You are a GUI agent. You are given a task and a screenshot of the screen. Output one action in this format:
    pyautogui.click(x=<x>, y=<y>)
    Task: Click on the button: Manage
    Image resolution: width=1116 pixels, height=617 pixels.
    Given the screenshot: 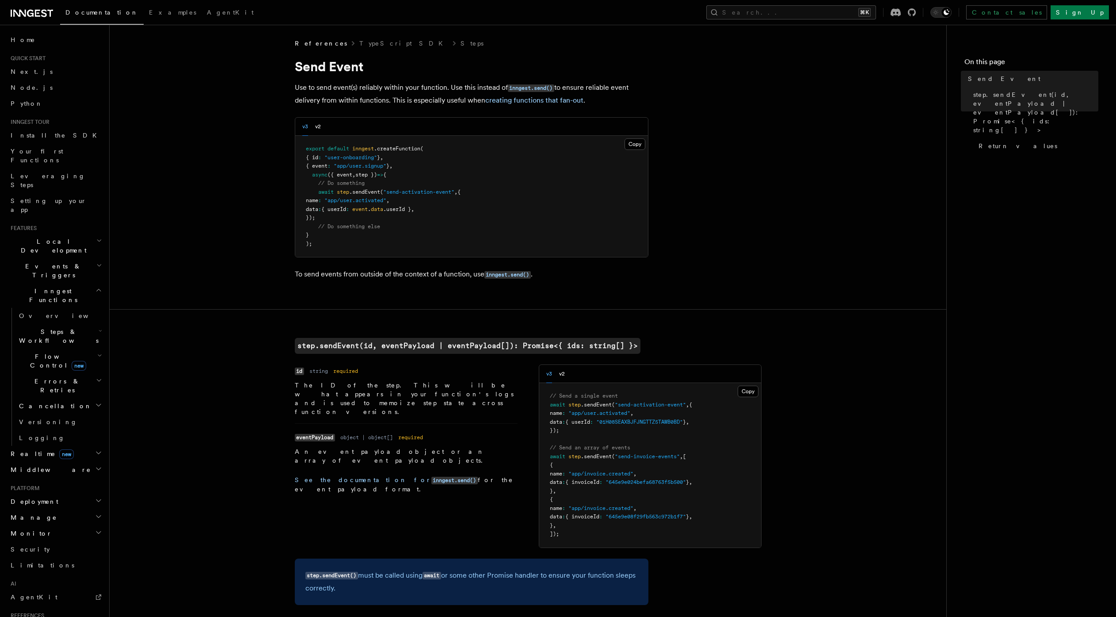 What is the action you would take?
    pyautogui.click(x=55, y=517)
    